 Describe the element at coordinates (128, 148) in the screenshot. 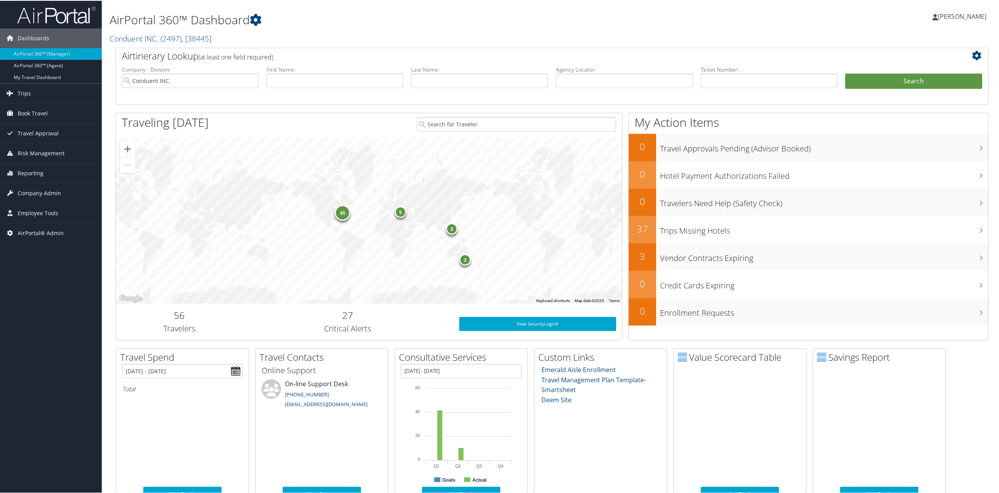

I see `button: Zoom in` at that location.